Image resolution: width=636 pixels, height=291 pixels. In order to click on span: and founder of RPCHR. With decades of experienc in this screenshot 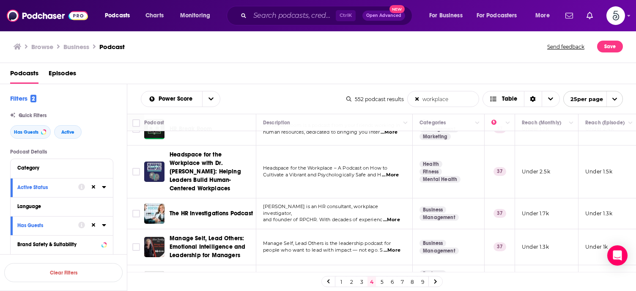, I will do `click(322, 219)`.